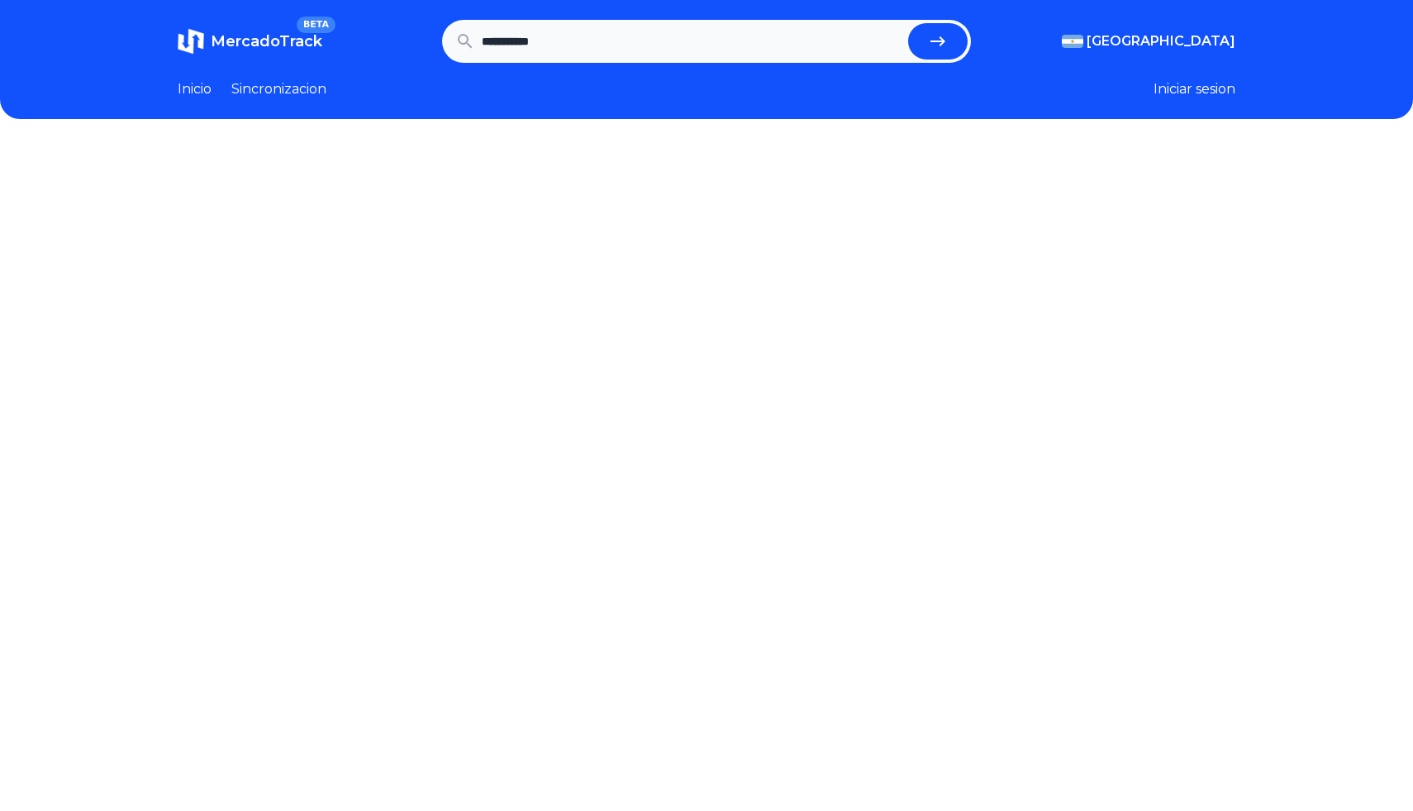 This screenshot has width=1413, height=811. I want to click on a: Inicio, so click(194, 89).